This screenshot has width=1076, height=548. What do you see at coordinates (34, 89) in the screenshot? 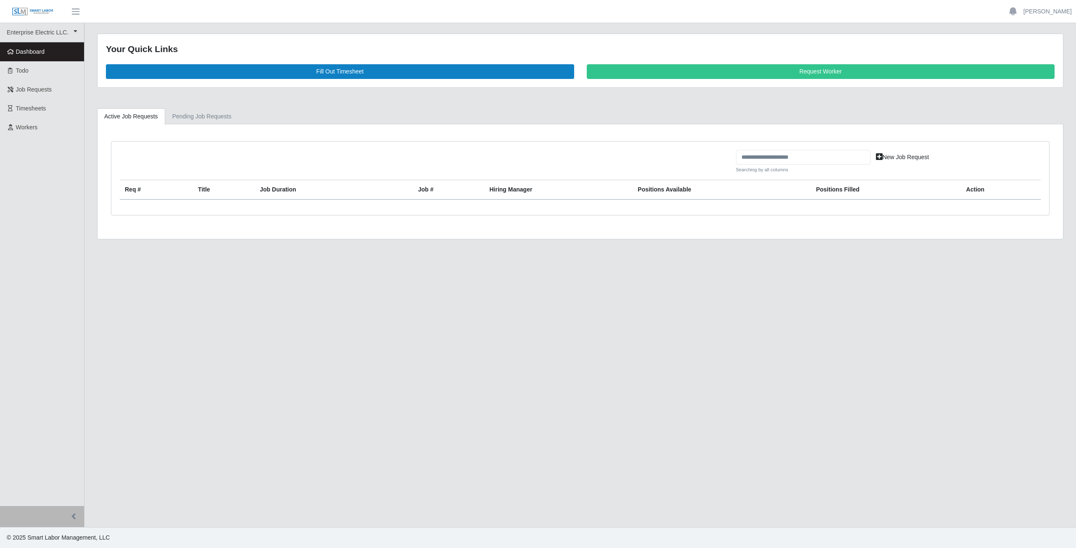
I see `span: Job Requests` at bounding box center [34, 89].